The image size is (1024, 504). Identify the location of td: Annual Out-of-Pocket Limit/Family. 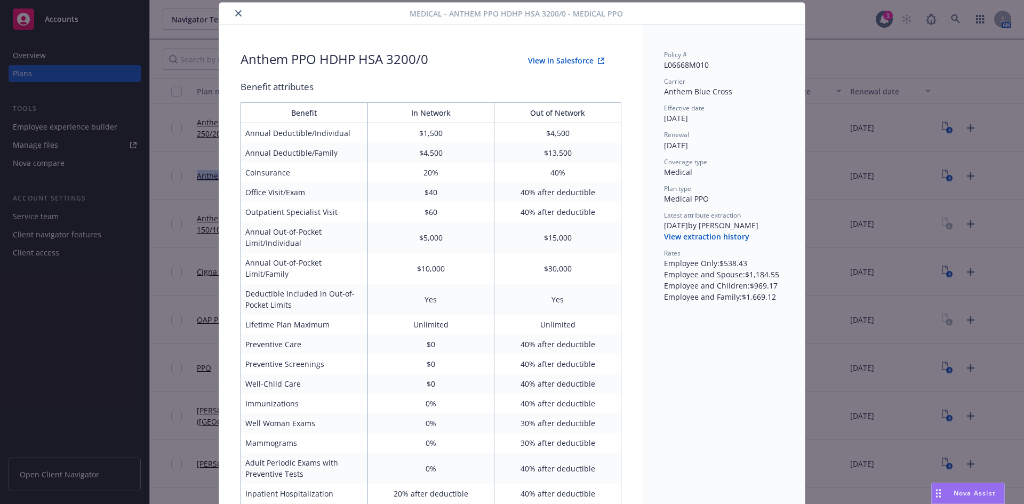
(305, 268).